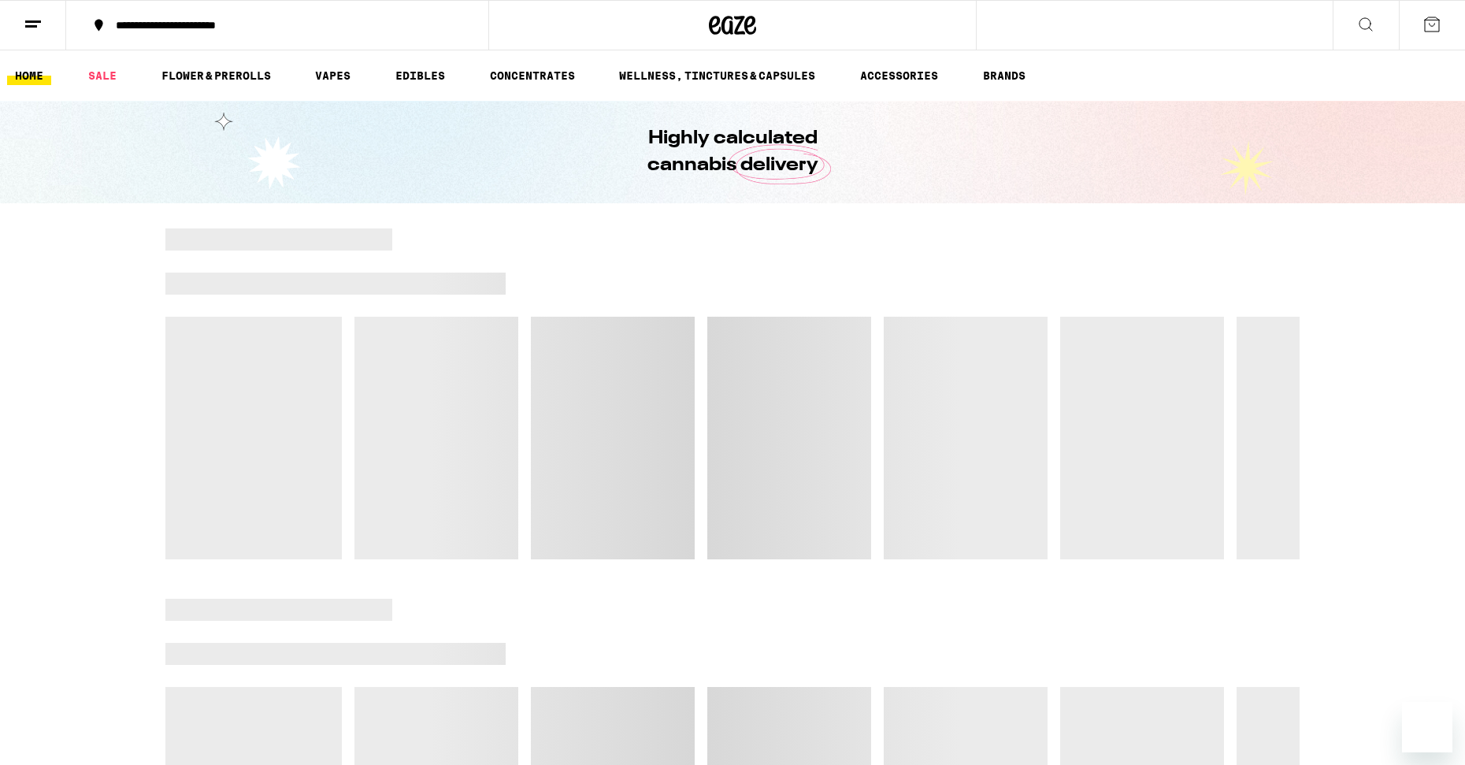 The width and height of the screenshot is (1465, 765). What do you see at coordinates (332, 76) in the screenshot?
I see `a: VAPES` at bounding box center [332, 76].